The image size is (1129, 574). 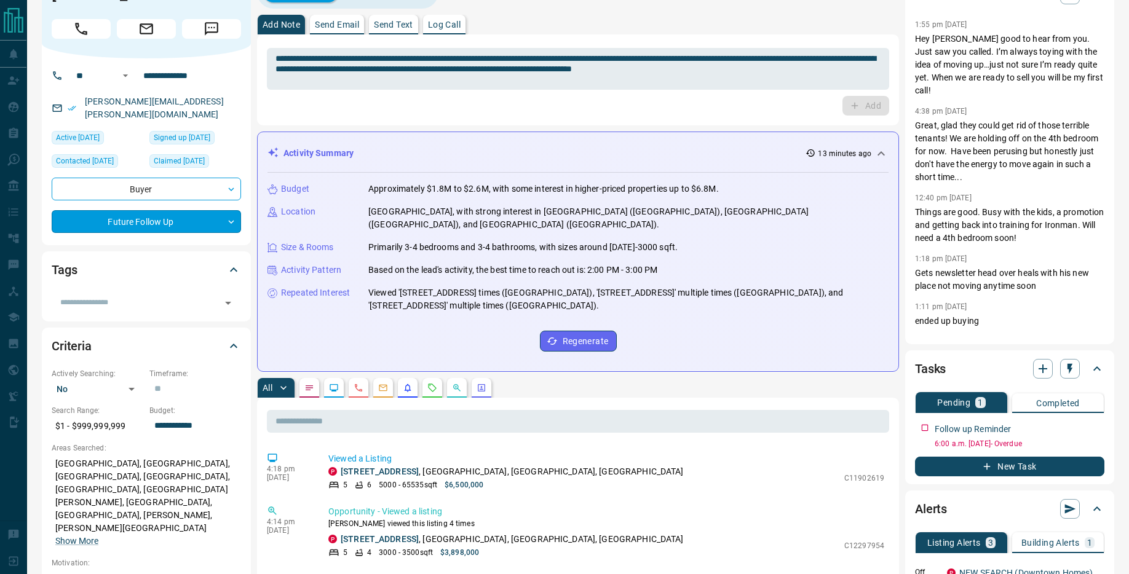 What do you see at coordinates (432, 388) in the screenshot?
I see `svg: Requests` at bounding box center [432, 388].